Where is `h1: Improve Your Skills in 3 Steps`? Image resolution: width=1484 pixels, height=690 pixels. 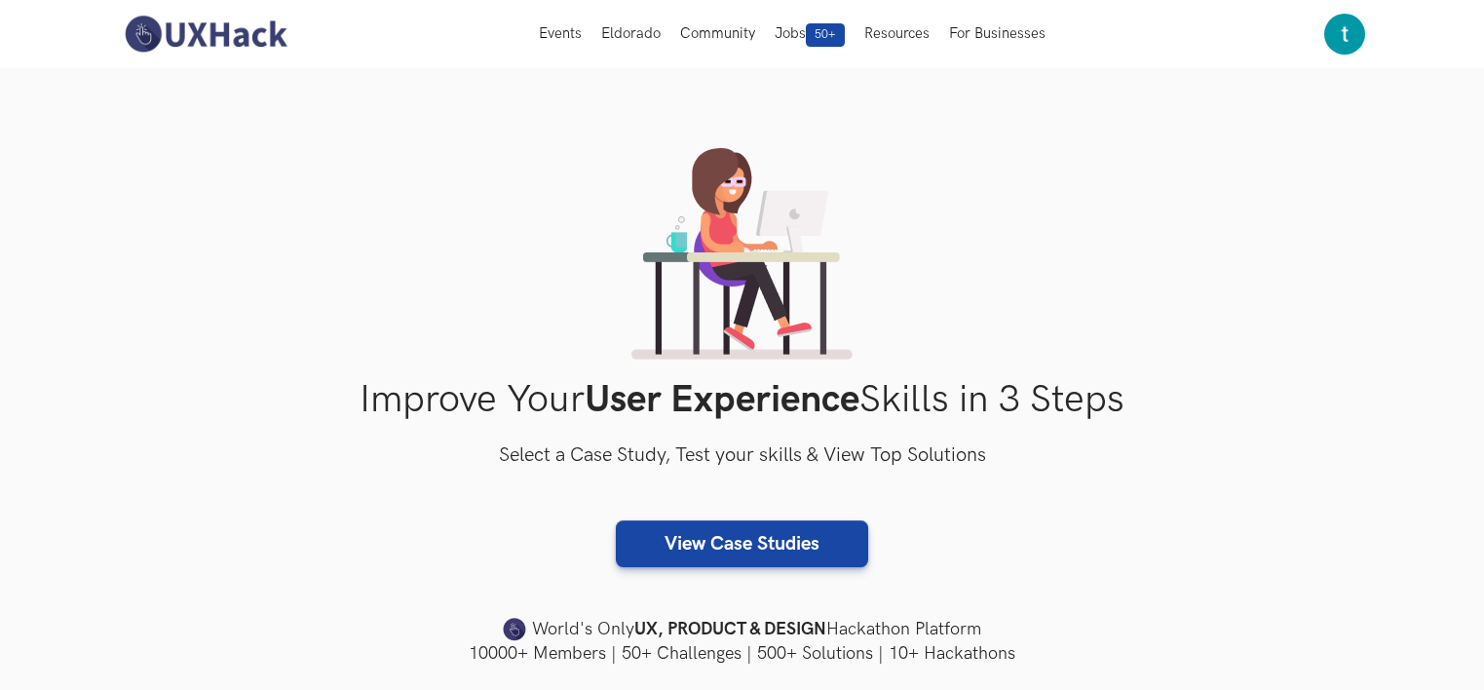
h1: Improve Your Skills in 3 Steps is located at coordinates (742, 399).